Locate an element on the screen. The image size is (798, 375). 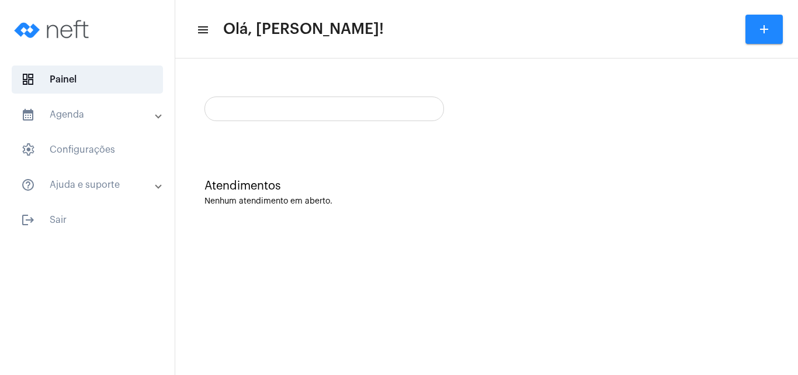
mat-expansion-panel-header: sidenav iconAjuda e suporte is located at coordinates (91, 185).